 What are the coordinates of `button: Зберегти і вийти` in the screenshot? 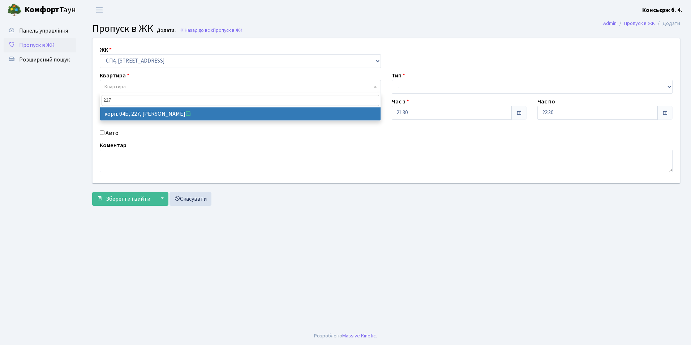 It's located at (124, 199).